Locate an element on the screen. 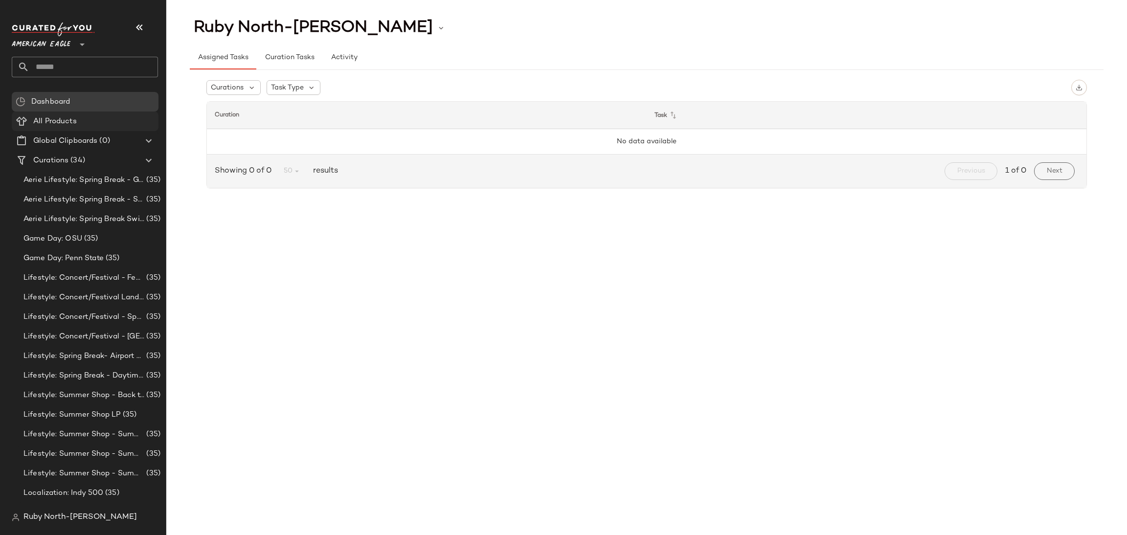 The image size is (1127, 535). span: Lifestyle: Summer Shop LP is located at coordinates (72, 415).